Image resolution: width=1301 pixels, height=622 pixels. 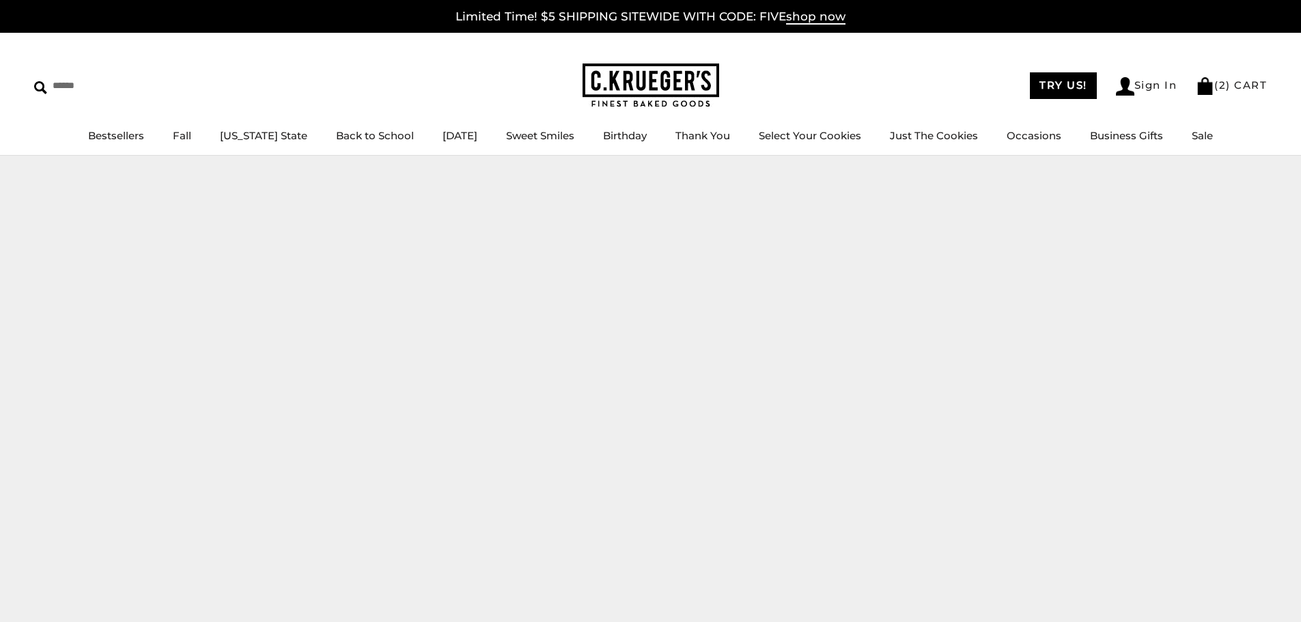 What do you see at coordinates (1034, 135) in the screenshot?
I see `a: Occasions` at bounding box center [1034, 135].